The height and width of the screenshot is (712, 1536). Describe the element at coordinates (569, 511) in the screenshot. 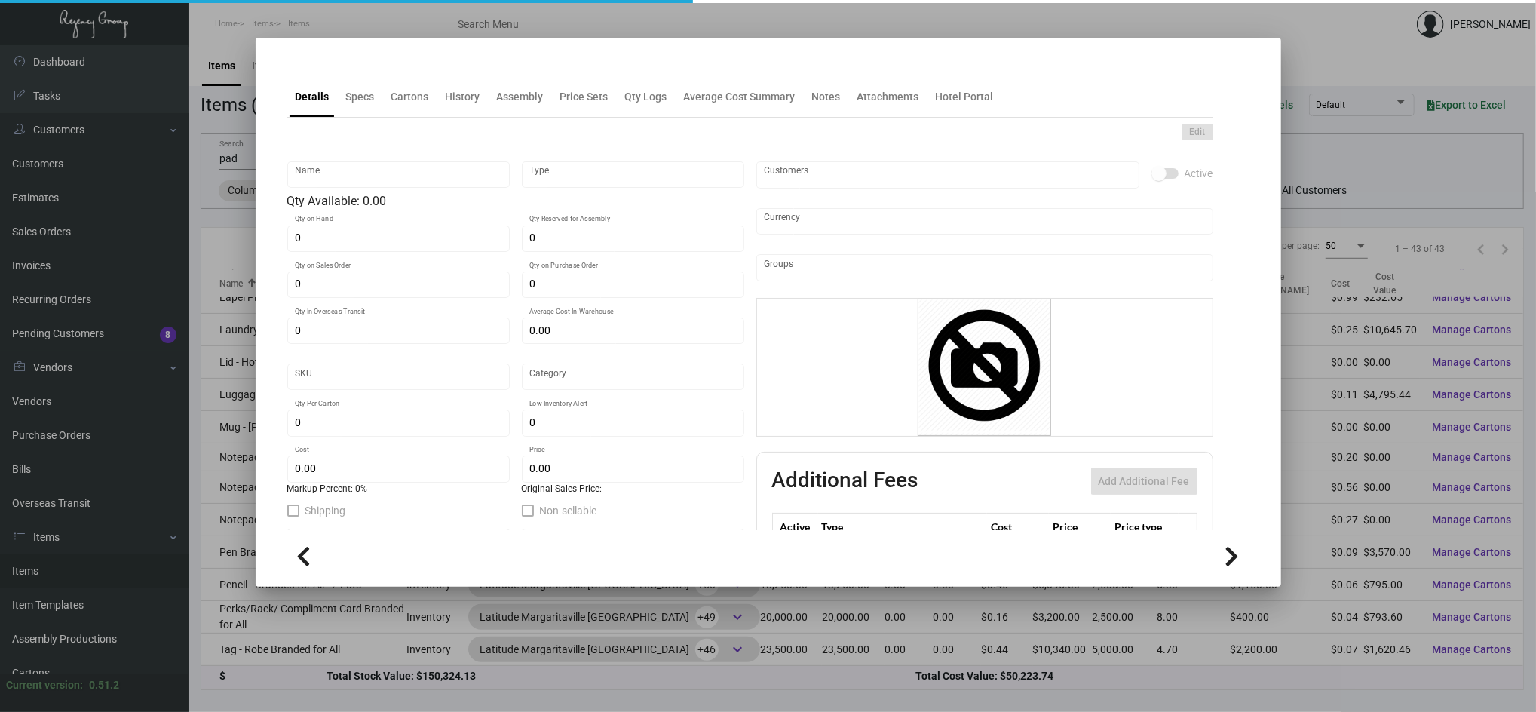

I see `span: Non-sellable` at that location.